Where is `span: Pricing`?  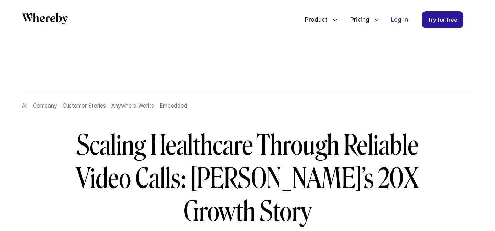 span: Pricing is located at coordinates (357, 20).